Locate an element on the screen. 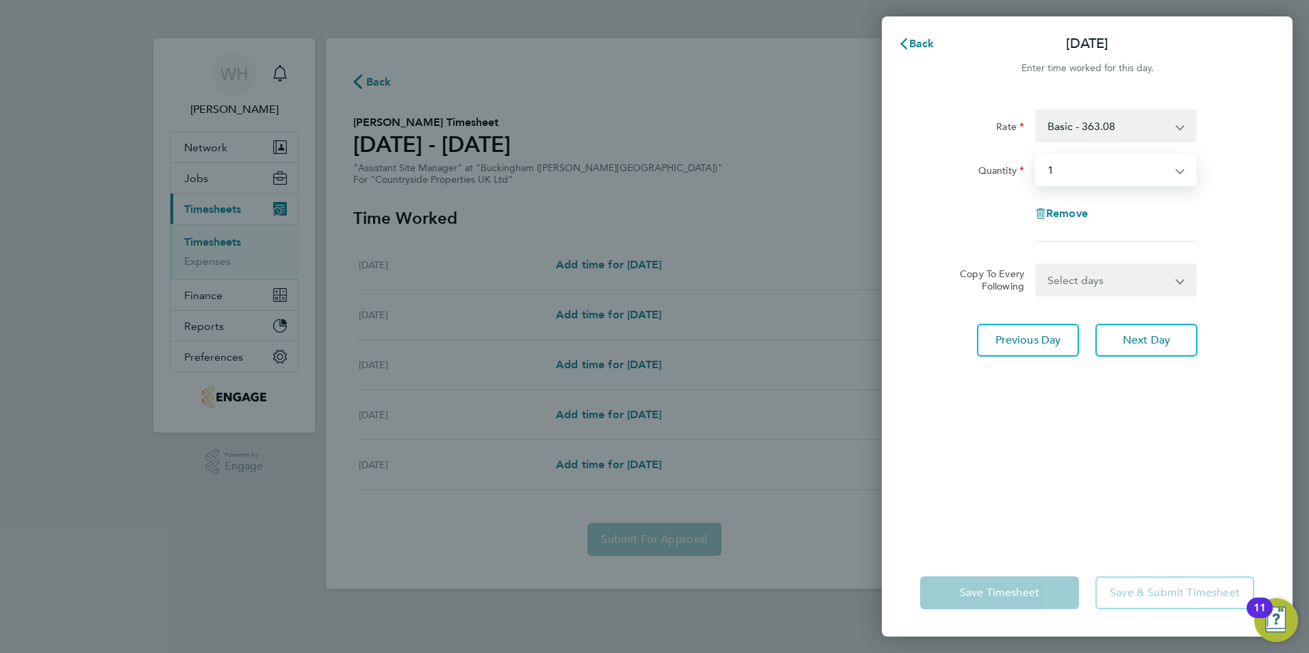 The height and width of the screenshot is (653, 1309). span: Back is located at coordinates (921, 43).